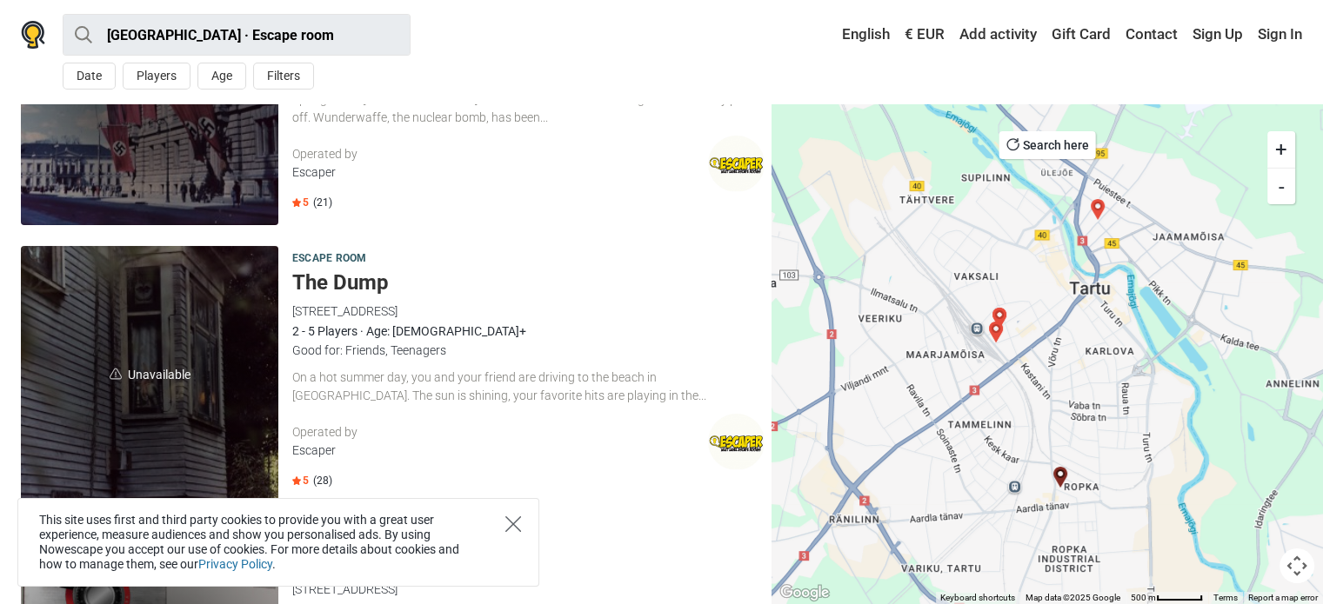  I want to click on a: Sign In, so click(1277, 35).